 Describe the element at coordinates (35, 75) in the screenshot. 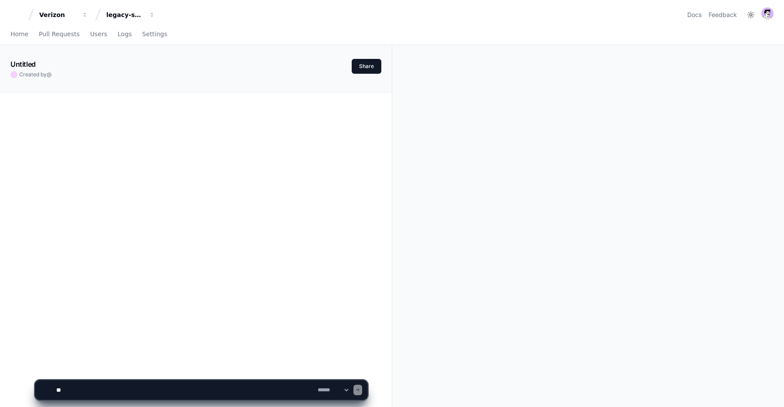

I see `span: Created by` at that location.